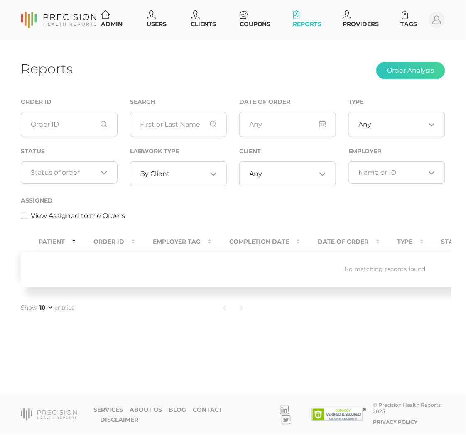 The height and width of the screenshot is (435, 466). Describe the element at coordinates (161, 20) in the screenshot. I see `a: Users` at that location.